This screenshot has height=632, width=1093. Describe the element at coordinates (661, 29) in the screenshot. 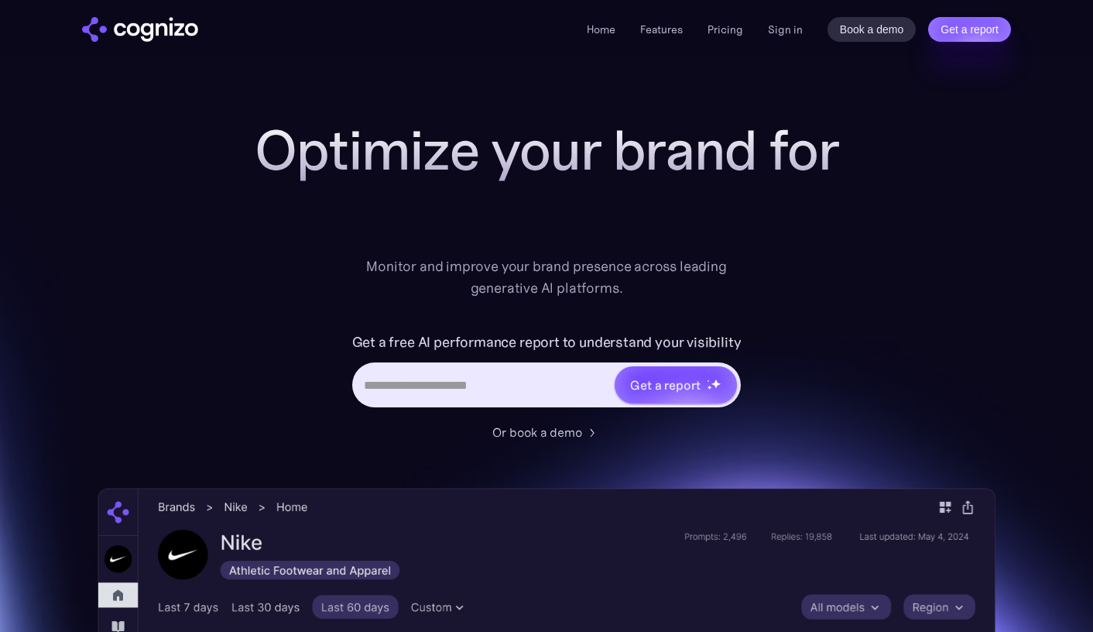

I see `a: Features` at that location.